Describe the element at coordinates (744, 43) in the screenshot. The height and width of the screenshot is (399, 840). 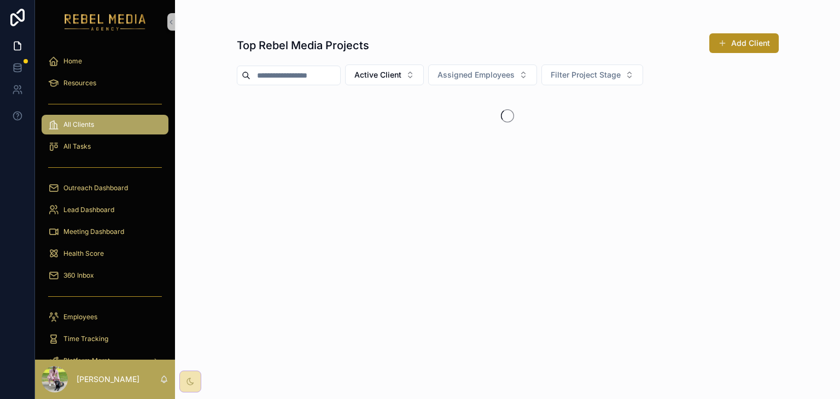
I see `button: Add Client` at that location.